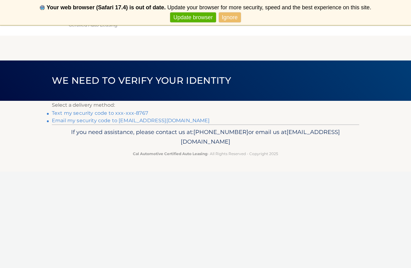 The height and width of the screenshot is (268, 411). What do you see at coordinates (170, 154) in the screenshot?
I see `strong: Cal Automotive Certified Auto Leasing` at bounding box center [170, 154].